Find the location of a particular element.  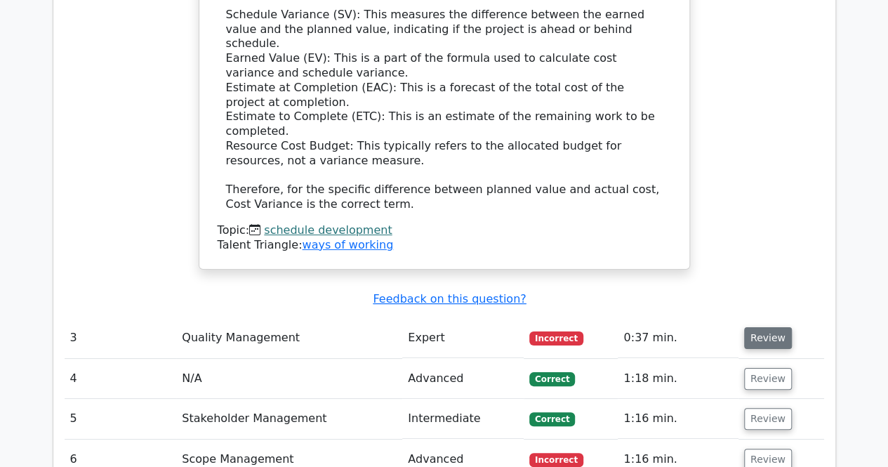

u: Feedback on this question? is located at coordinates (449, 298).